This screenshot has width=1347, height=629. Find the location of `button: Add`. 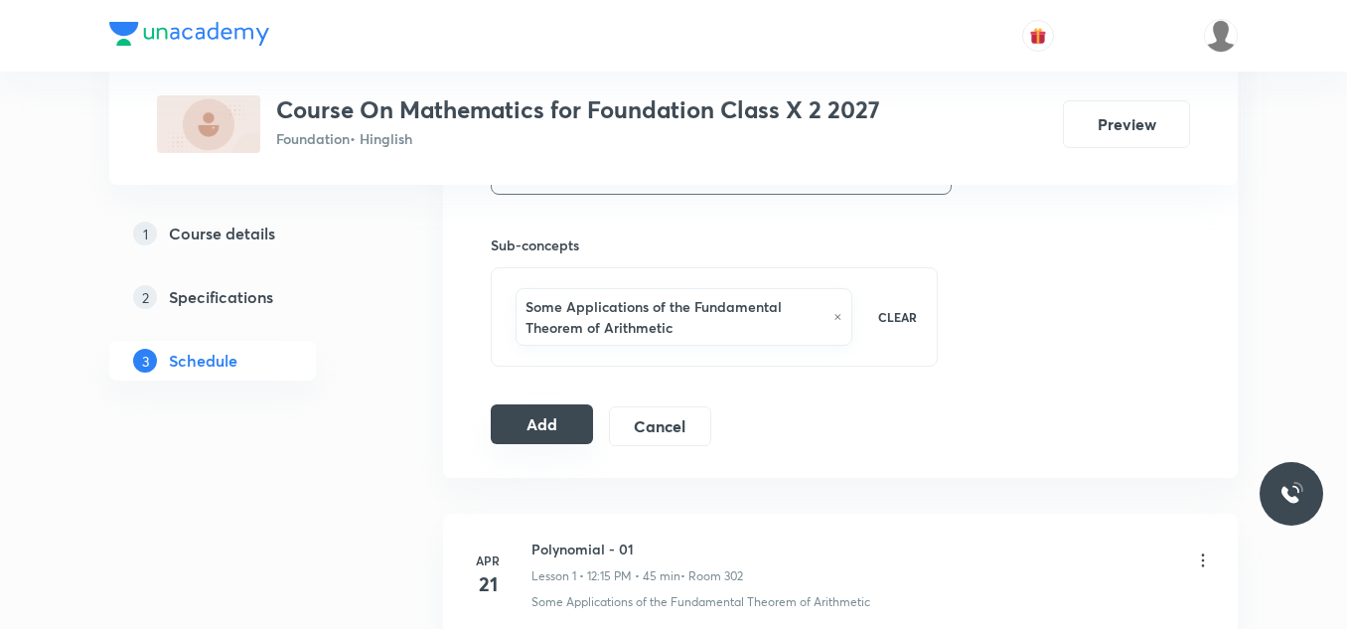

button: Add is located at coordinates (541, 424).